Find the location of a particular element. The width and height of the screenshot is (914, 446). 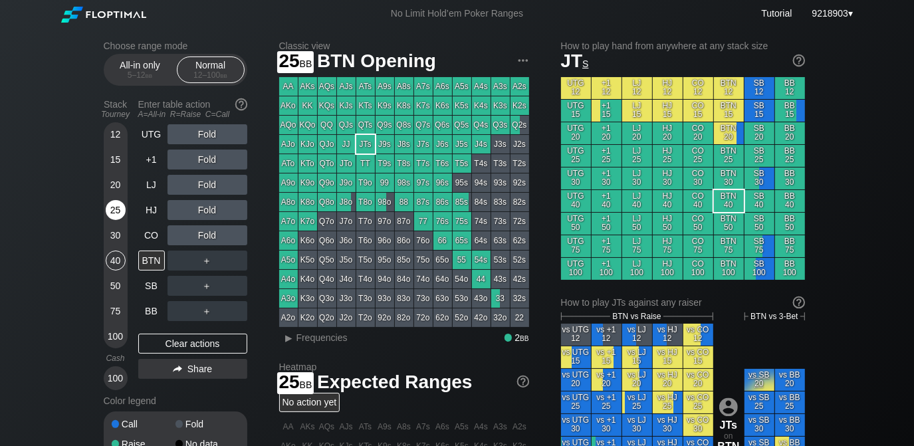

div: LJ 100 is located at coordinates (637, 269).